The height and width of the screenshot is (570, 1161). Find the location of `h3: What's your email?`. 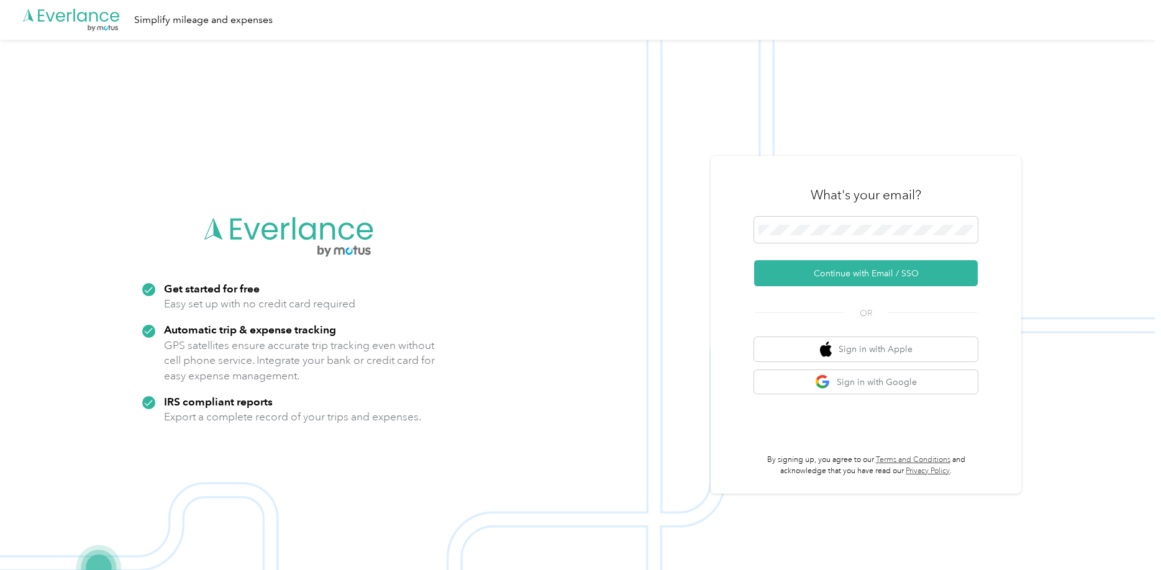

h3: What's your email? is located at coordinates (866, 195).